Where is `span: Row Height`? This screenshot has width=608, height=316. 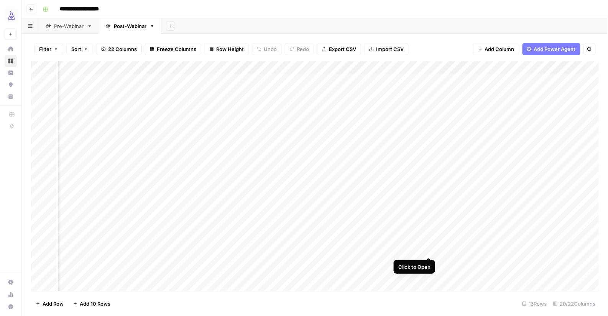 span: Row Height is located at coordinates (230, 49).